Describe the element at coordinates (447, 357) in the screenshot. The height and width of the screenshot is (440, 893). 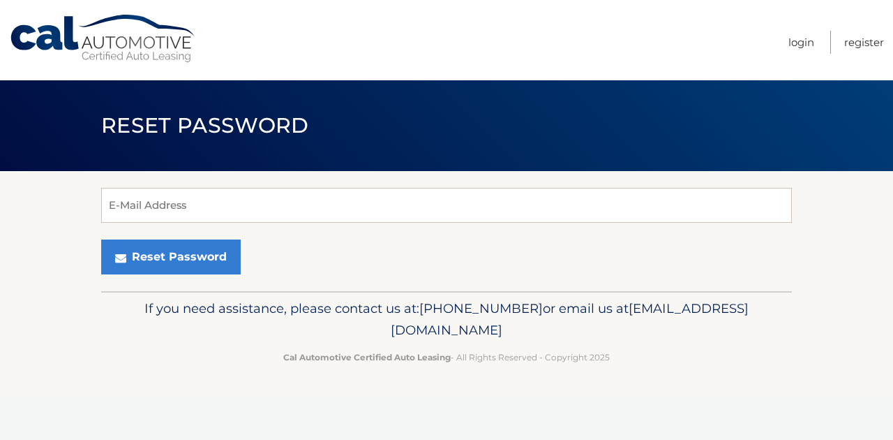
I see `p: - All Rights Reserved - Copyright 2025` at that location.